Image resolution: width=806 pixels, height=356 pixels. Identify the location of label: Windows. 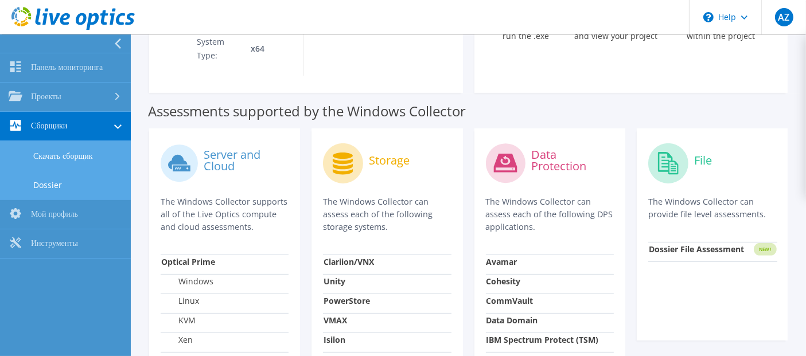
(187, 282).